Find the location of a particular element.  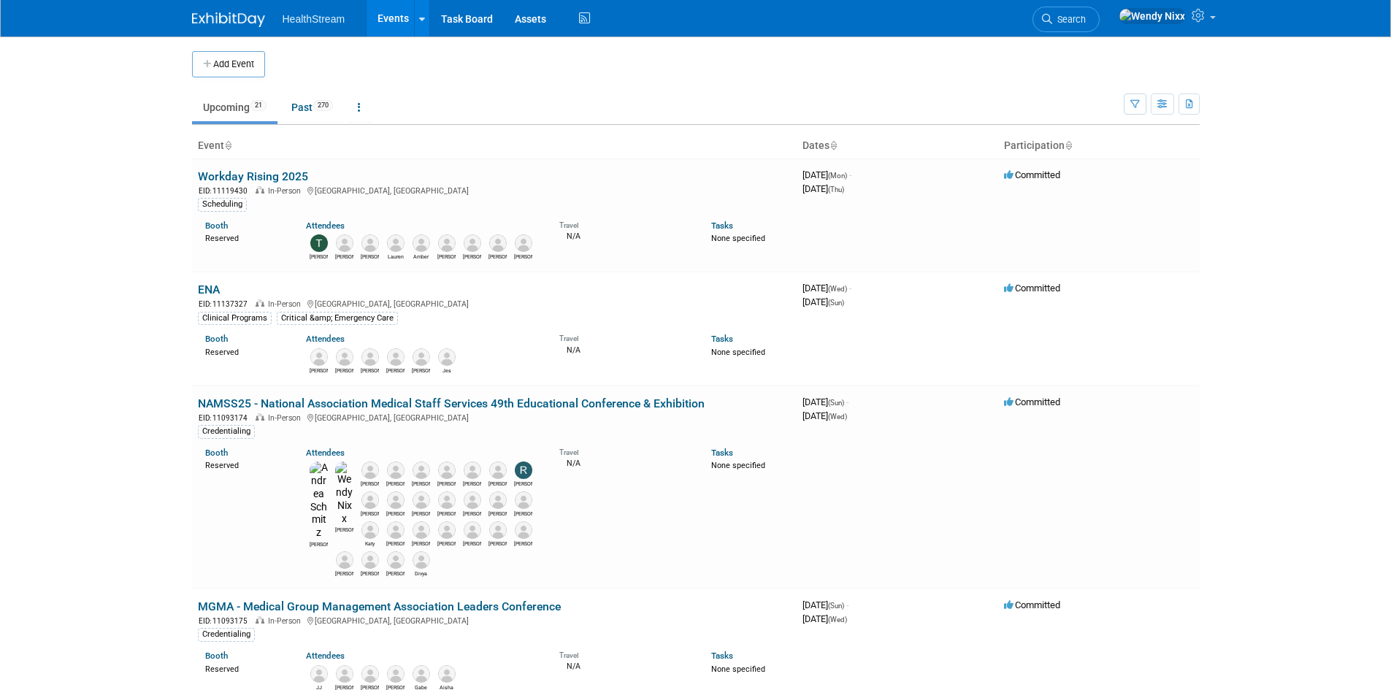

div: Aaron Faber is located at coordinates (421, 513).